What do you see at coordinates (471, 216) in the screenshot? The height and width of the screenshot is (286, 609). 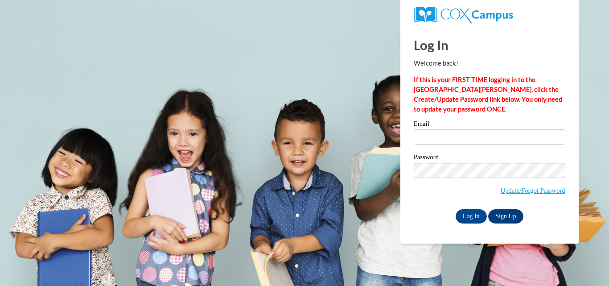 I see `input: Log In` at bounding box center [471, 216].